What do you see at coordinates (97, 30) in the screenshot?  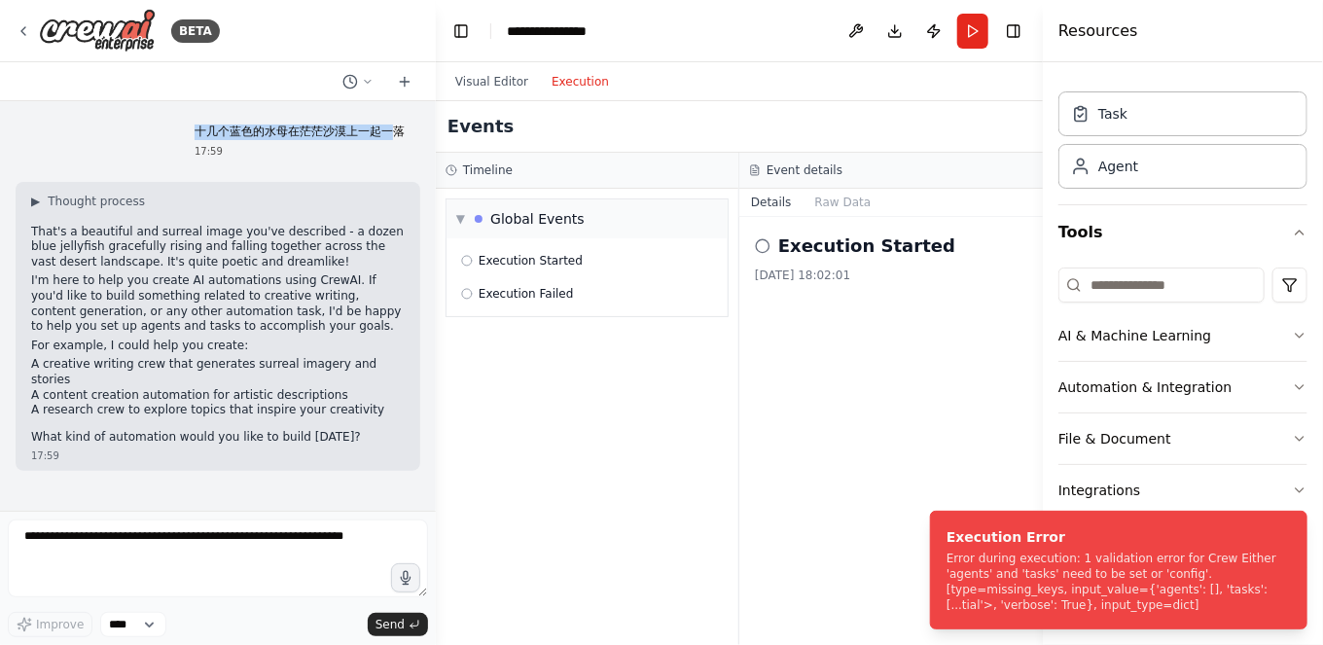 I see `img: Logo` at bounding box center [97, 30].